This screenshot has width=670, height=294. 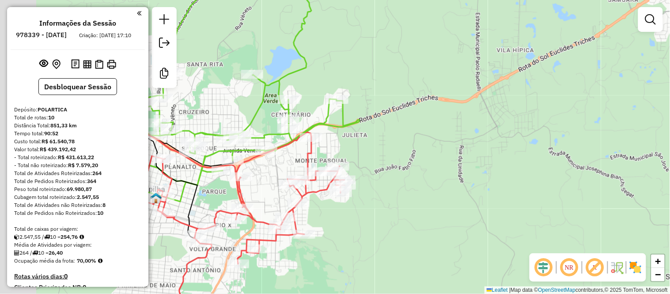 What do you see at coordinates (100, 261) in the screenshot?
I see `em: Média calculada utilizando a maior ocupação (%Peso ou %Cubagem) de cada rota da sessão. Rotas cro...` at bounding box center [100, 261].